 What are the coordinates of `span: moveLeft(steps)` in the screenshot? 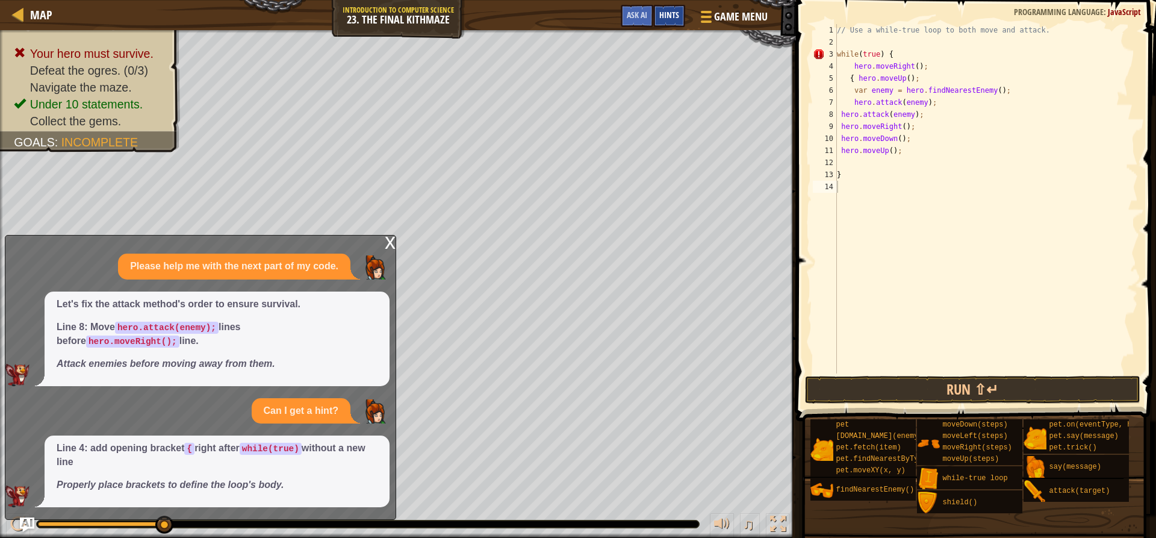 It's located at (976, 436).